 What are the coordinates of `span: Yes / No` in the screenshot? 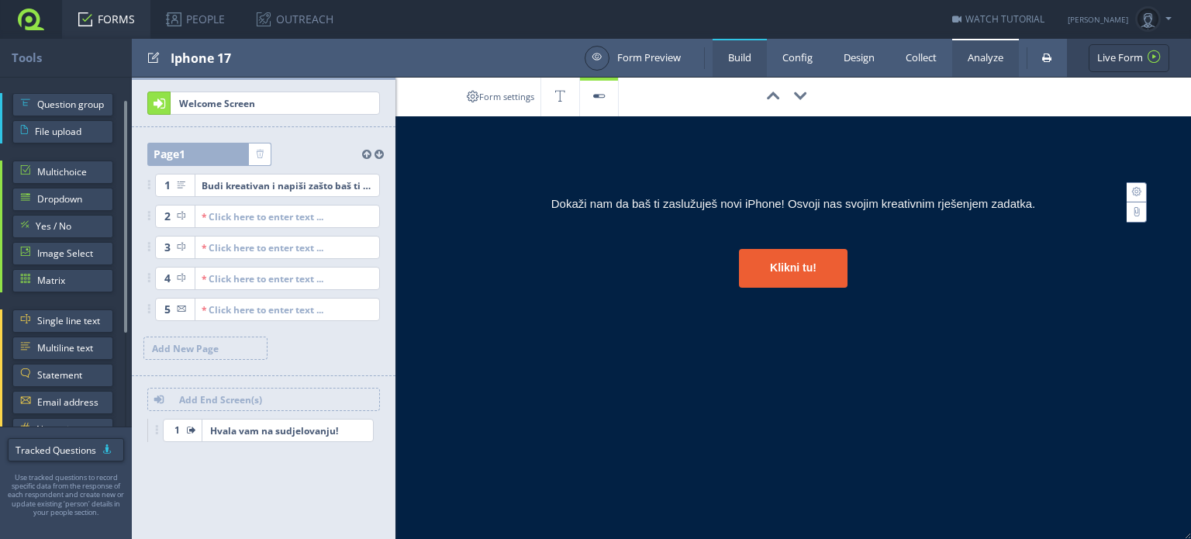 It's located at (71, 226).